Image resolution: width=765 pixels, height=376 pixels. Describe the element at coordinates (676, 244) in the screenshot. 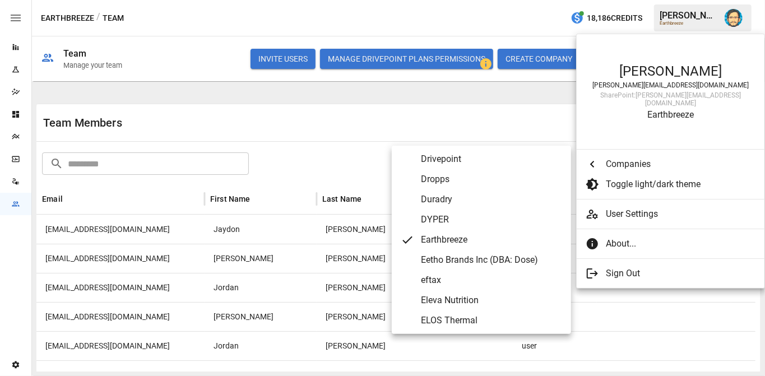

I see `span: About...` at that location.